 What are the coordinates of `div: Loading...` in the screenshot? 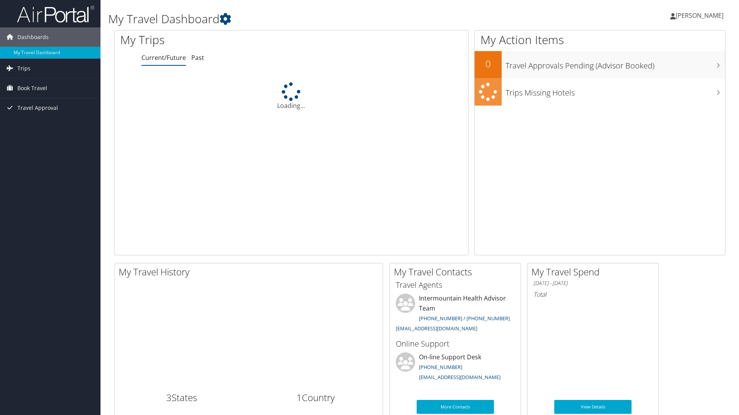 It's located at (291, 96).